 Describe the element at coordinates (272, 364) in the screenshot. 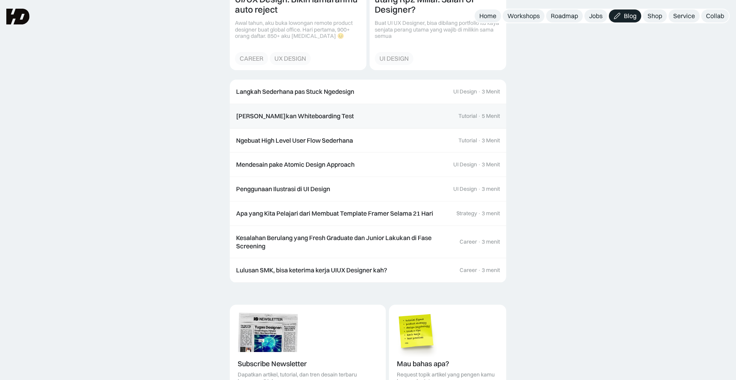

I see `div: Subscribe Newsletter` at that location.